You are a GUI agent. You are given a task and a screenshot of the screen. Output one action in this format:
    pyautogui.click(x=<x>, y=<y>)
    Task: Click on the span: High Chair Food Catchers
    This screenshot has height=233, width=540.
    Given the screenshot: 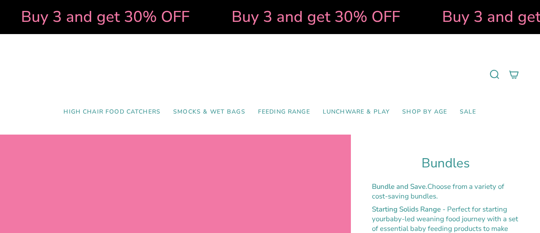 What is the action you would take?
    pyautogui.click(x=112, y=112)
    